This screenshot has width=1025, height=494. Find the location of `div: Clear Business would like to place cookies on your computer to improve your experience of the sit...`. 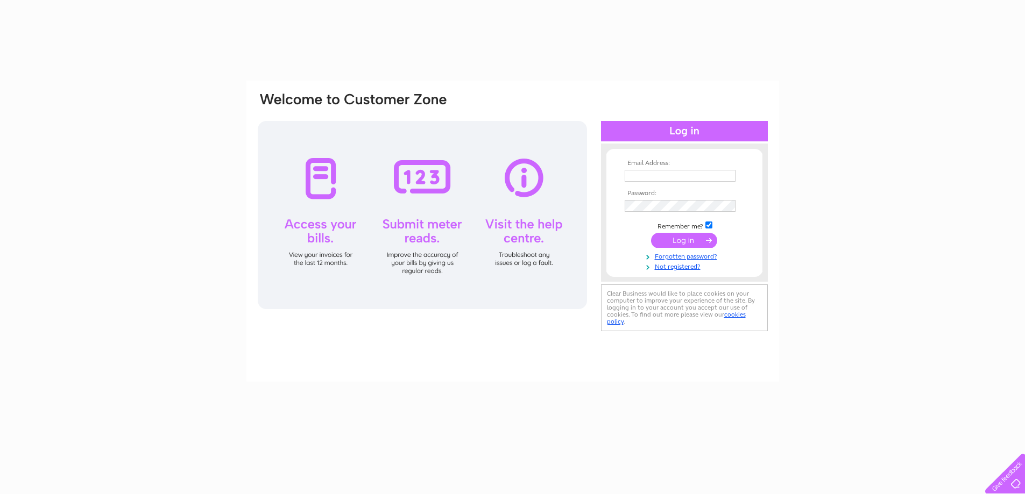

div: Clear Business would like to place cookies on your computer to improve your experience of the sit... is located at coordinates (684, 308).